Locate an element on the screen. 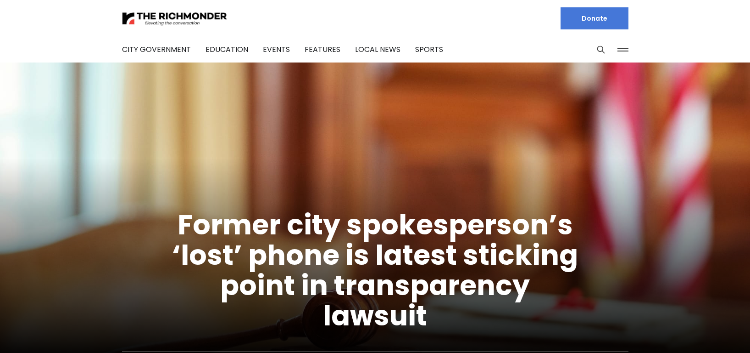 This screenshot has width=750, height=353. a: Events is located at coordinates (276, 49).